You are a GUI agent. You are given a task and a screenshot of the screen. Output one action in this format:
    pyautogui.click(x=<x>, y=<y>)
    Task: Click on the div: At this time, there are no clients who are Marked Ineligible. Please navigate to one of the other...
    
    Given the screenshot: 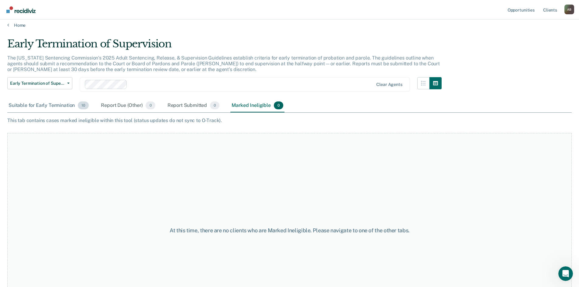 What is the action you would take?
    pyautogui.click(x=290, y=231)
    